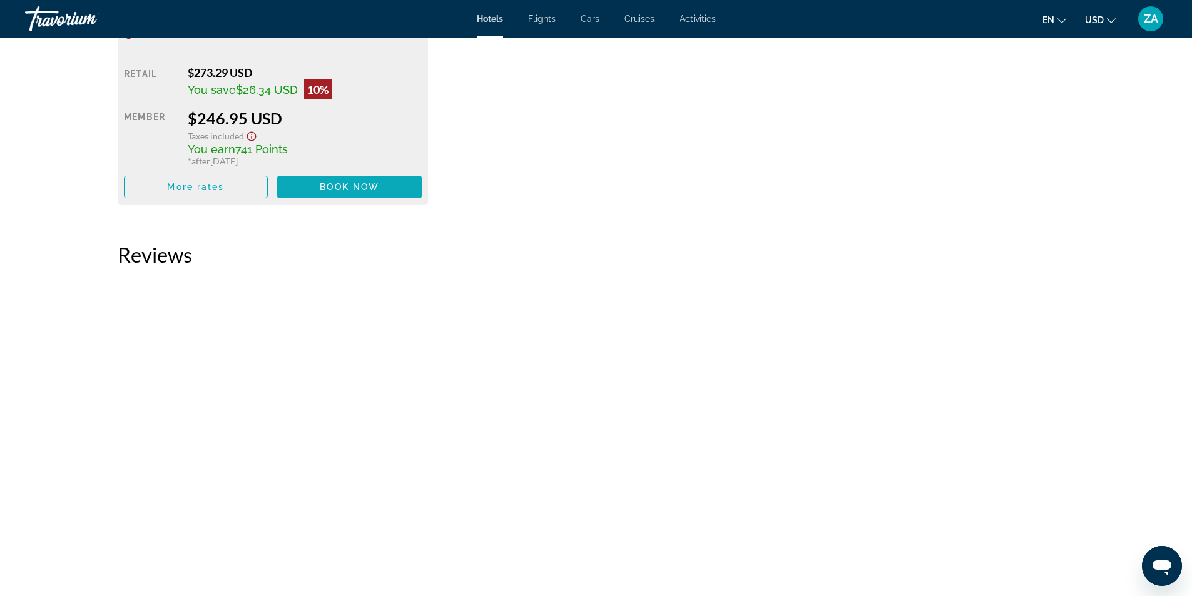 This screenshot has width=1192, height=596. What do you see at coordinates (640, 19) in the screenshot?
I see `span: Cruises` at bounding box center [640, 19].